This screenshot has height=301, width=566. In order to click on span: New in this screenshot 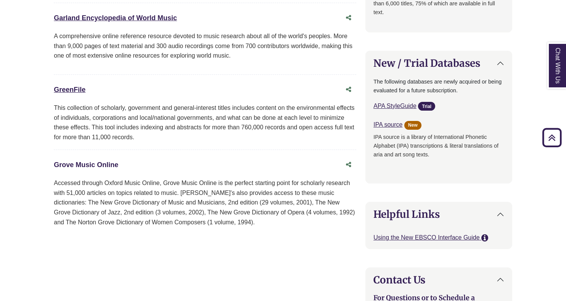, I will do `click(412, 125)`.